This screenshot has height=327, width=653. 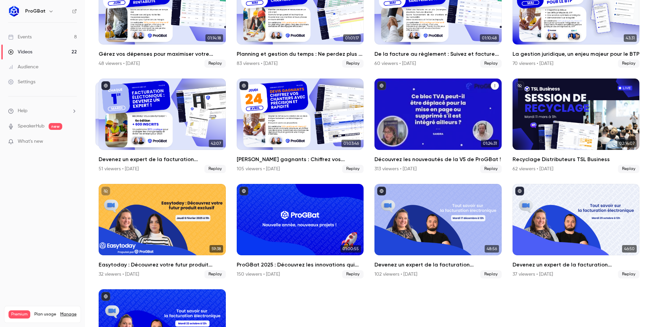 I want to click on span: 43:31, so click(x=630, y=38).